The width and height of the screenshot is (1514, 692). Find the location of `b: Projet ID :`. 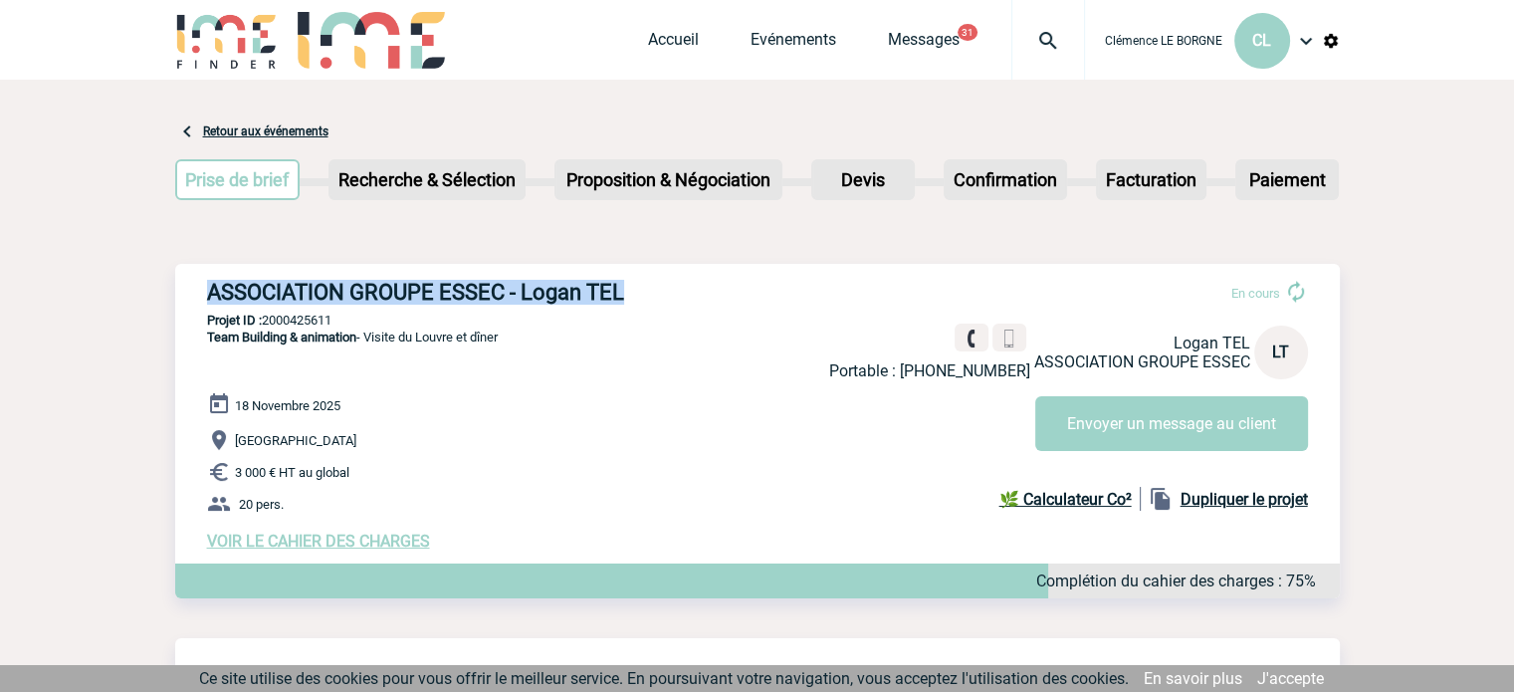

b: Projet ID : is located at coordinates (234, 320).